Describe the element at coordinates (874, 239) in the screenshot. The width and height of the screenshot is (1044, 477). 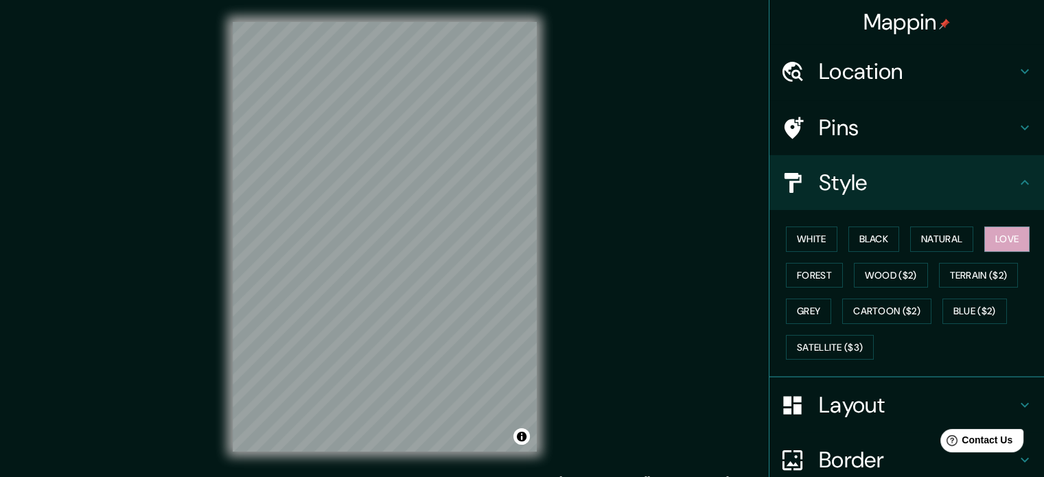
I see `button: Black` at that location.